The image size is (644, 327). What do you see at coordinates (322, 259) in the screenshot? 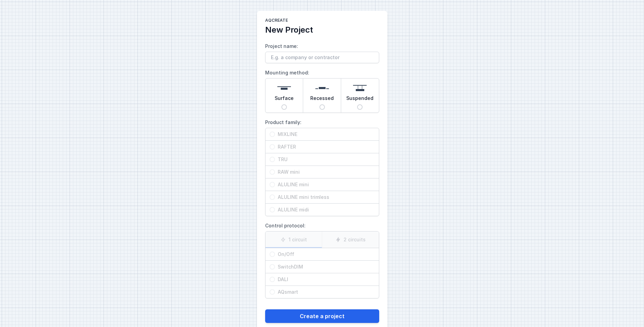
I see `label: Control protocol:` at bounding box center [322, 259].